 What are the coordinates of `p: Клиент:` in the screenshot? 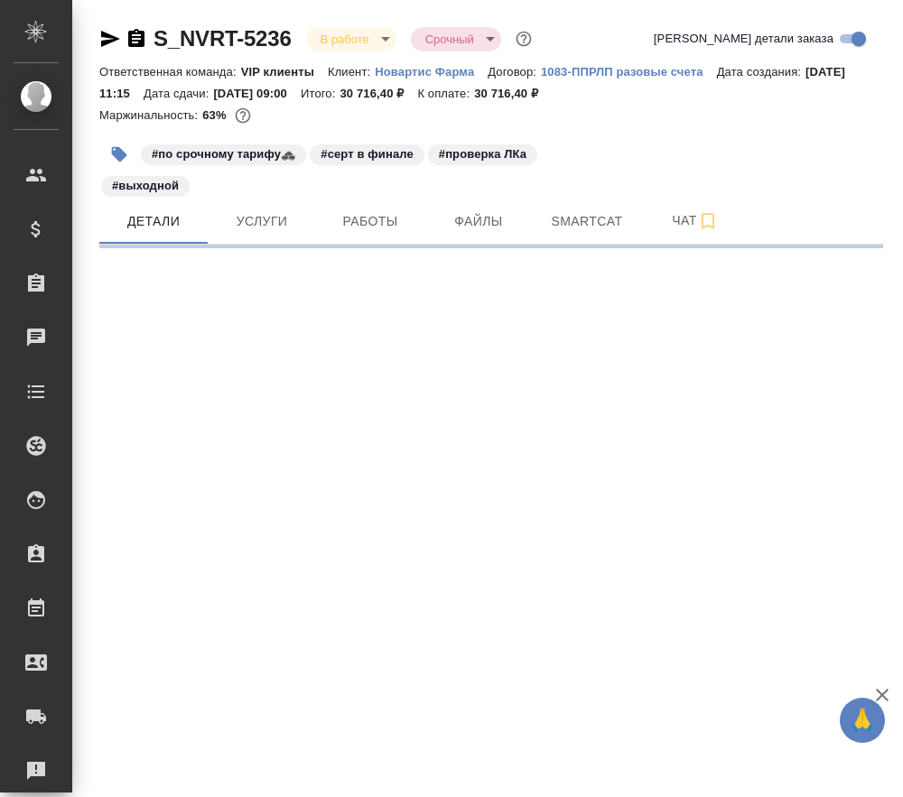 It's located at (351, 71).